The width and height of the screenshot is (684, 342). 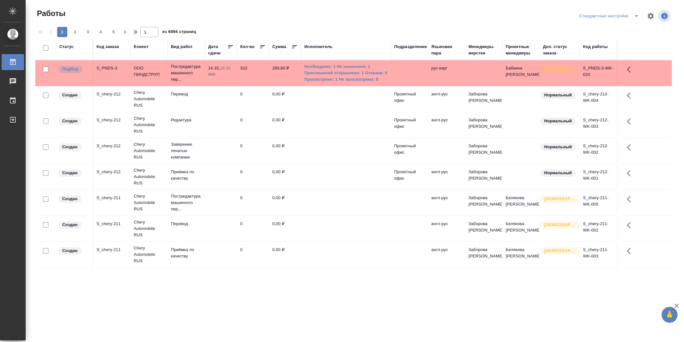 I want to click on td: S_chery-211-WK-003, so click(x=598, y=255).